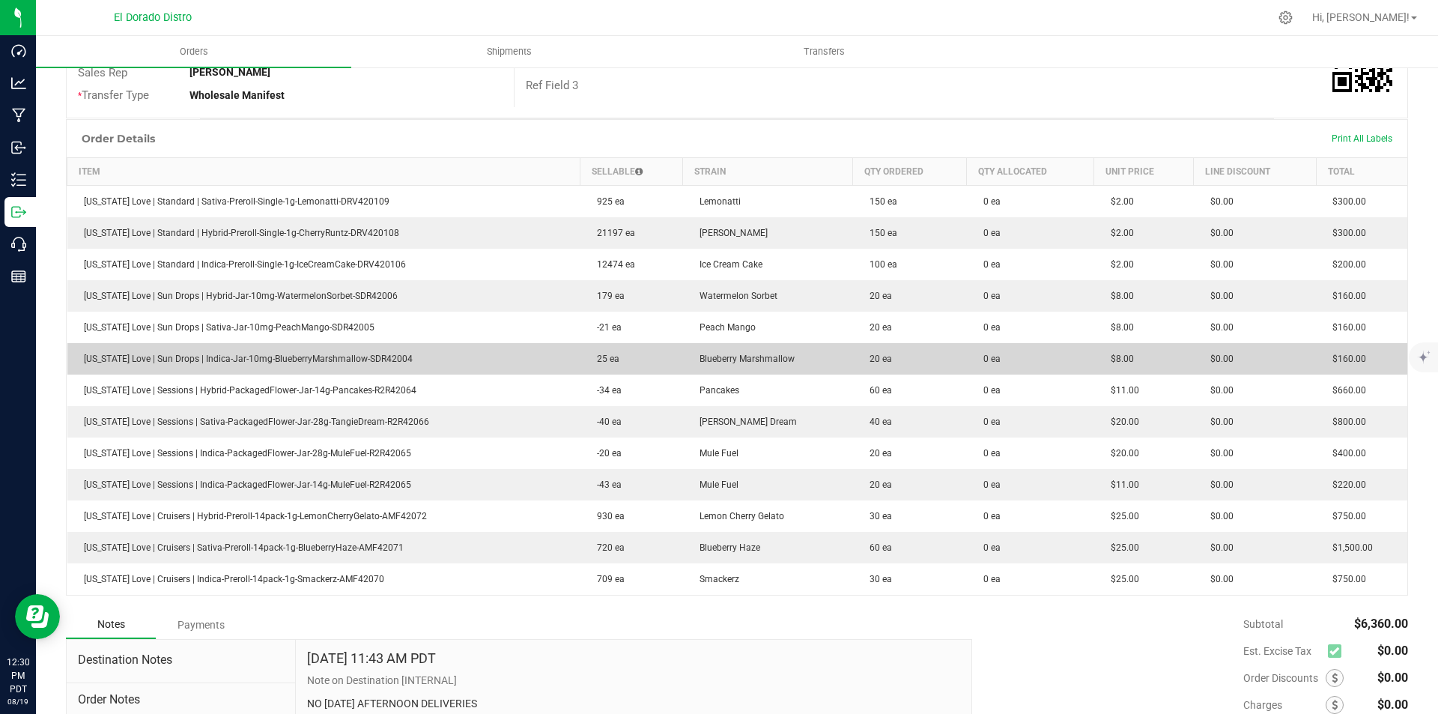 The width and height of the screenshot is (1438, 714). I want to click on span: $2.00, so click(1118, 233).